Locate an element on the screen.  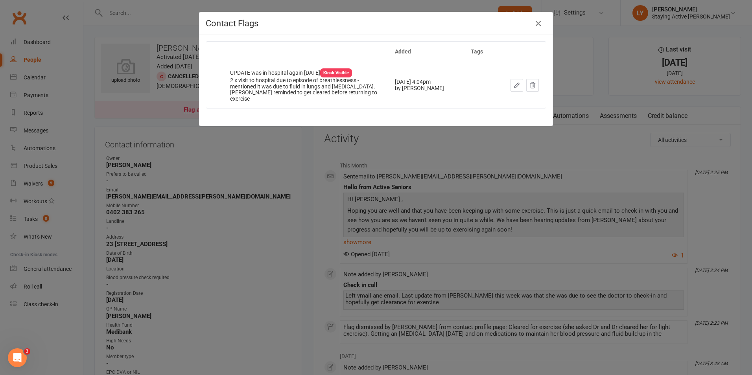
th: Added is located at coordinates (425, 51).